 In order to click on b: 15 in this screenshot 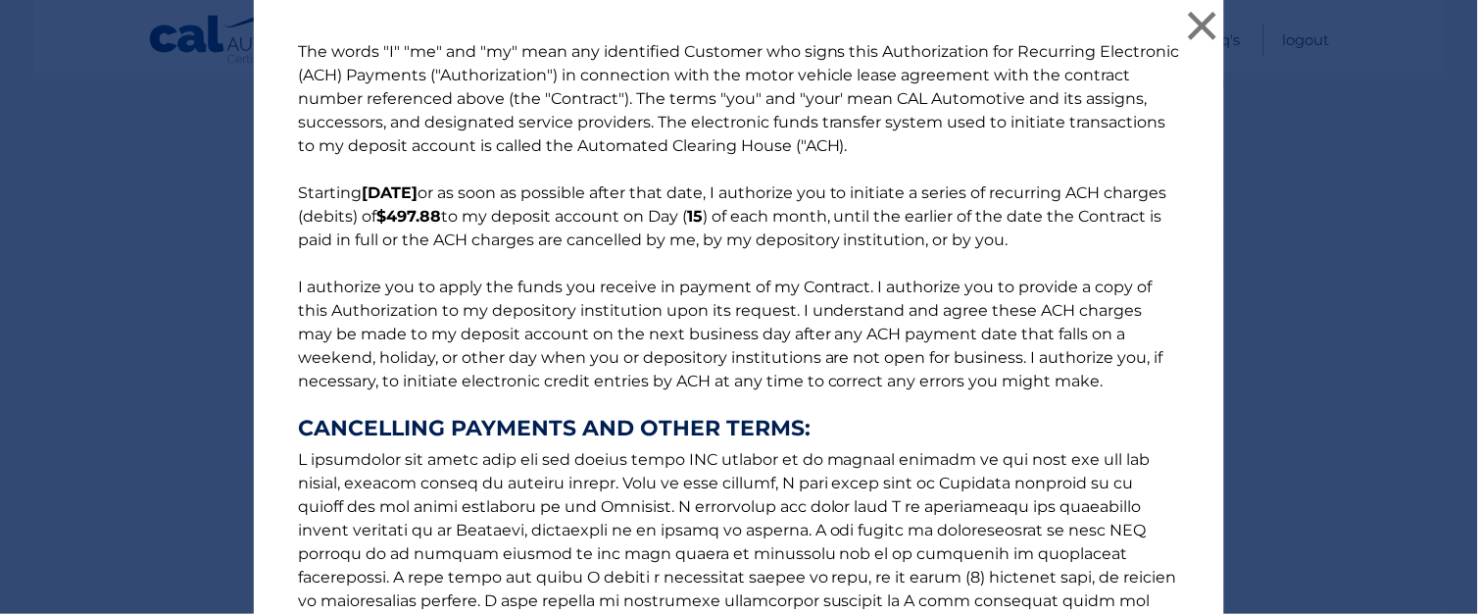, I will do `click(695, 216)`.